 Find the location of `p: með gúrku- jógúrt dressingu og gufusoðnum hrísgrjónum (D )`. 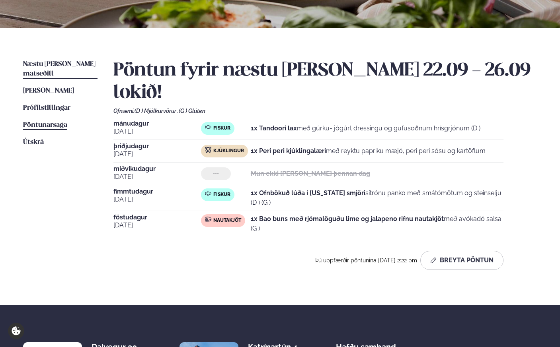

p: með gúrku- jógúrt dressingu og gufusoðnum hrísgrjónum (D ) is located at coordinates (365, 129).